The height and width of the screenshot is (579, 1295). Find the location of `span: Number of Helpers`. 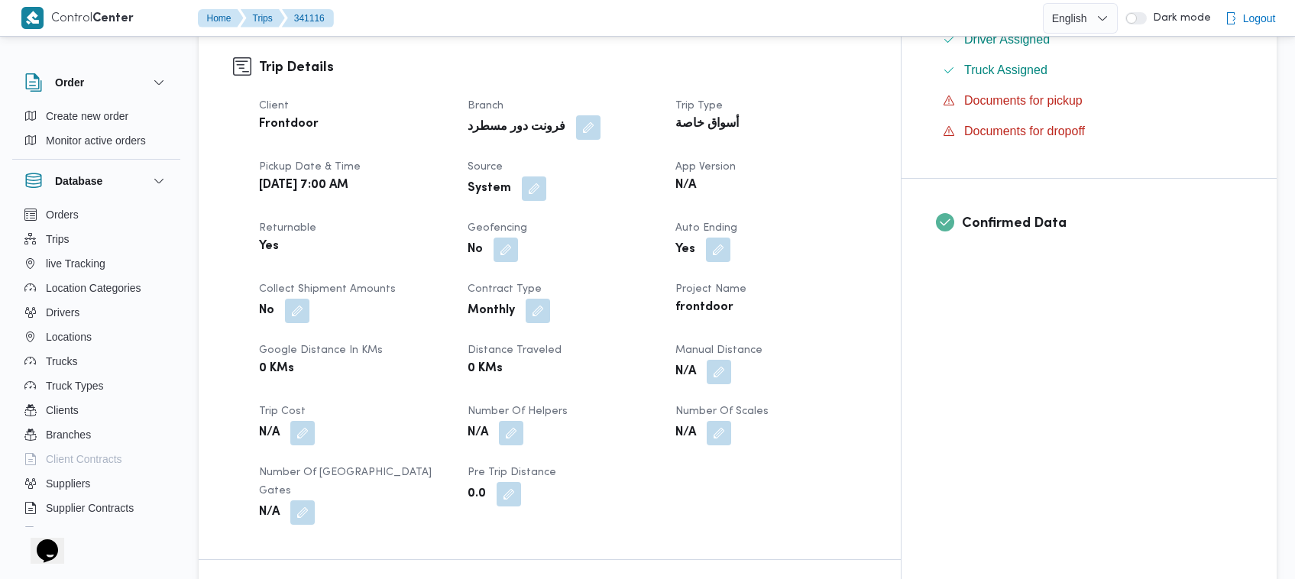

span: Number of Helpers is located at coordinates (517, 411).